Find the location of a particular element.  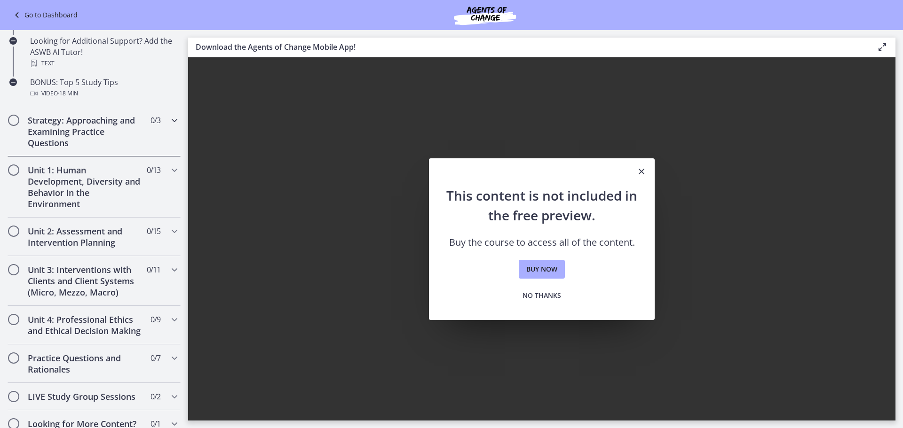

span: 0 / 9 is located at coordinates (155, 320).